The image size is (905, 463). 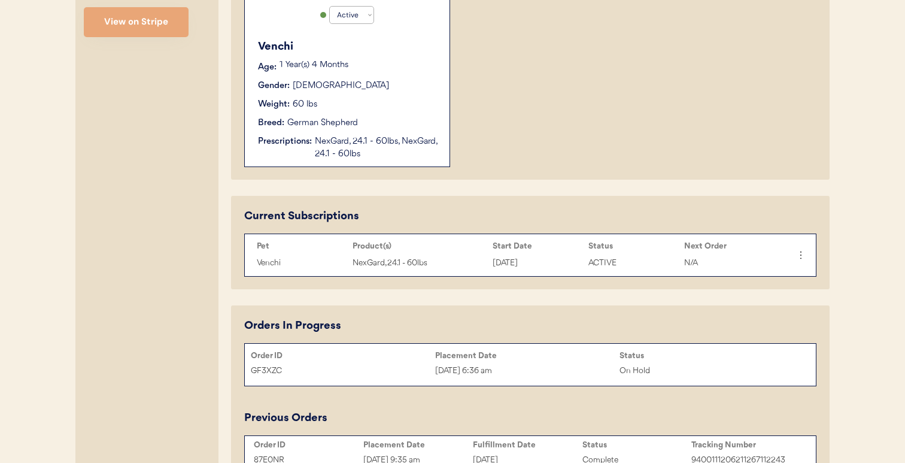 I want to click on div: Gender:, so click(x=274, y=86).